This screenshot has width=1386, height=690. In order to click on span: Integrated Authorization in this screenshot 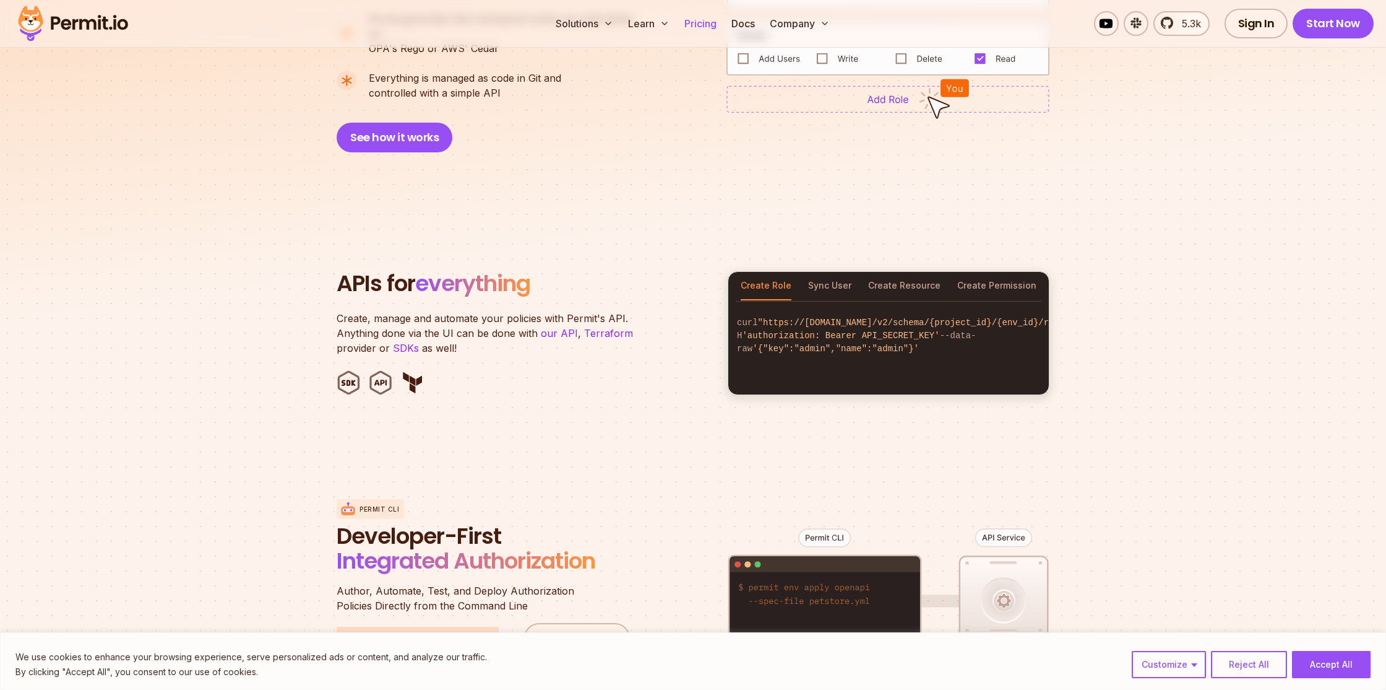, I will do `click(466, 560)`.